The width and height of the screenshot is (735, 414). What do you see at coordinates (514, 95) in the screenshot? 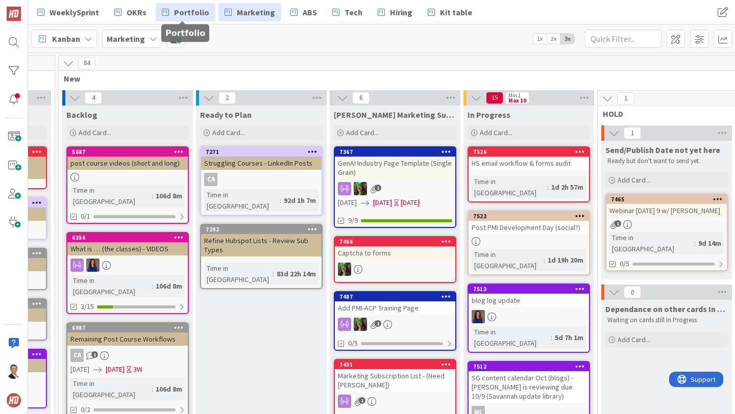
I see `div: Min 1` at bounding box center [514, 95].